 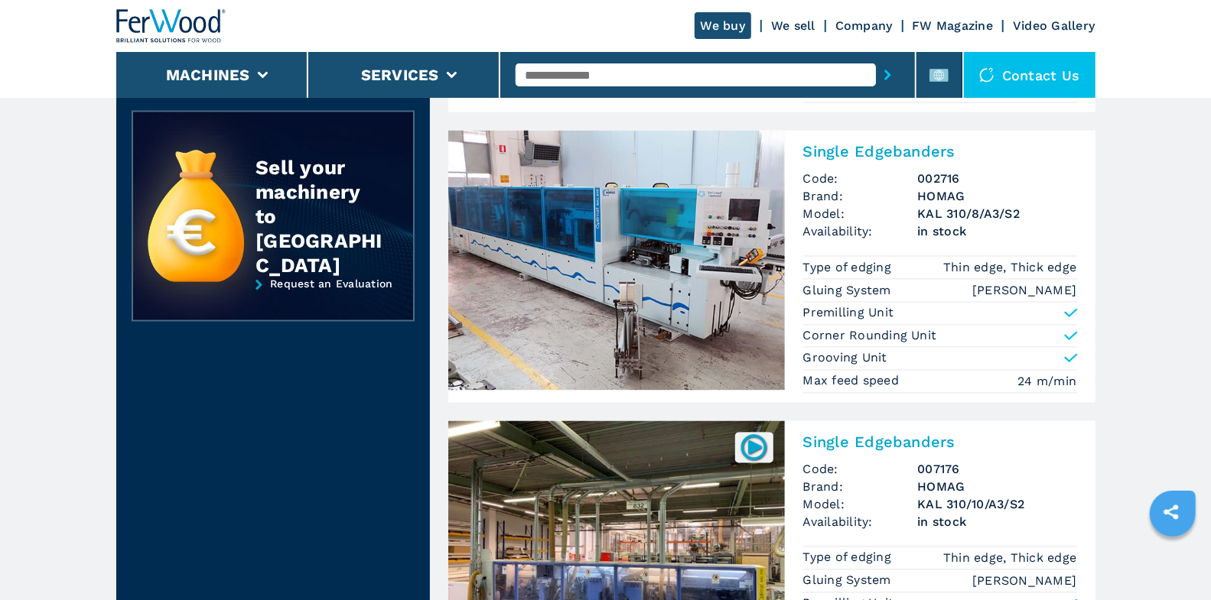 I want to click on h3: KAL 310/10/A3/S2, so click(x=997, y=505).